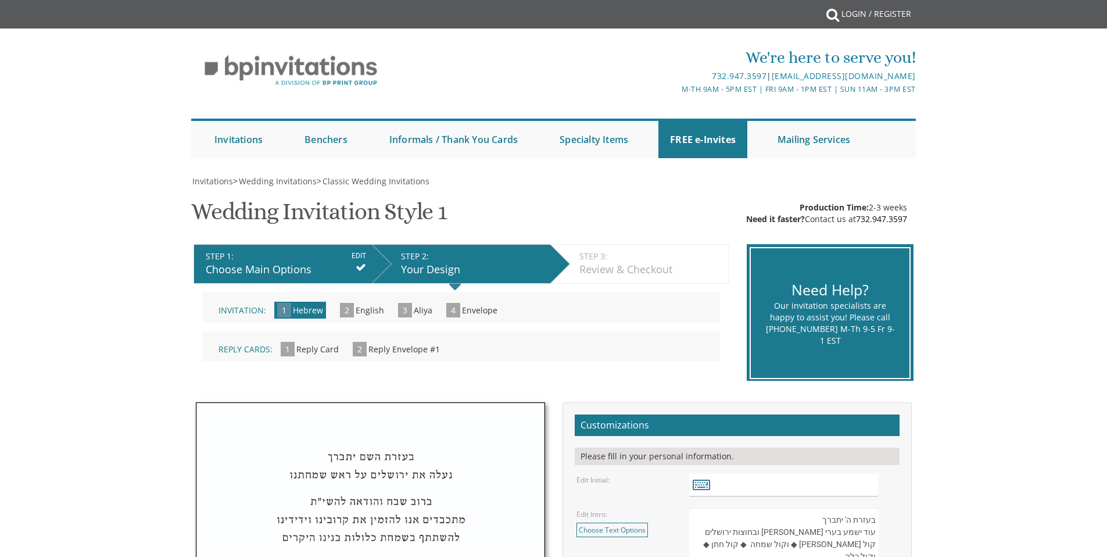 This screenshot has height=557, width=1107. I want to click on span: Envelope, so click(479, 310).